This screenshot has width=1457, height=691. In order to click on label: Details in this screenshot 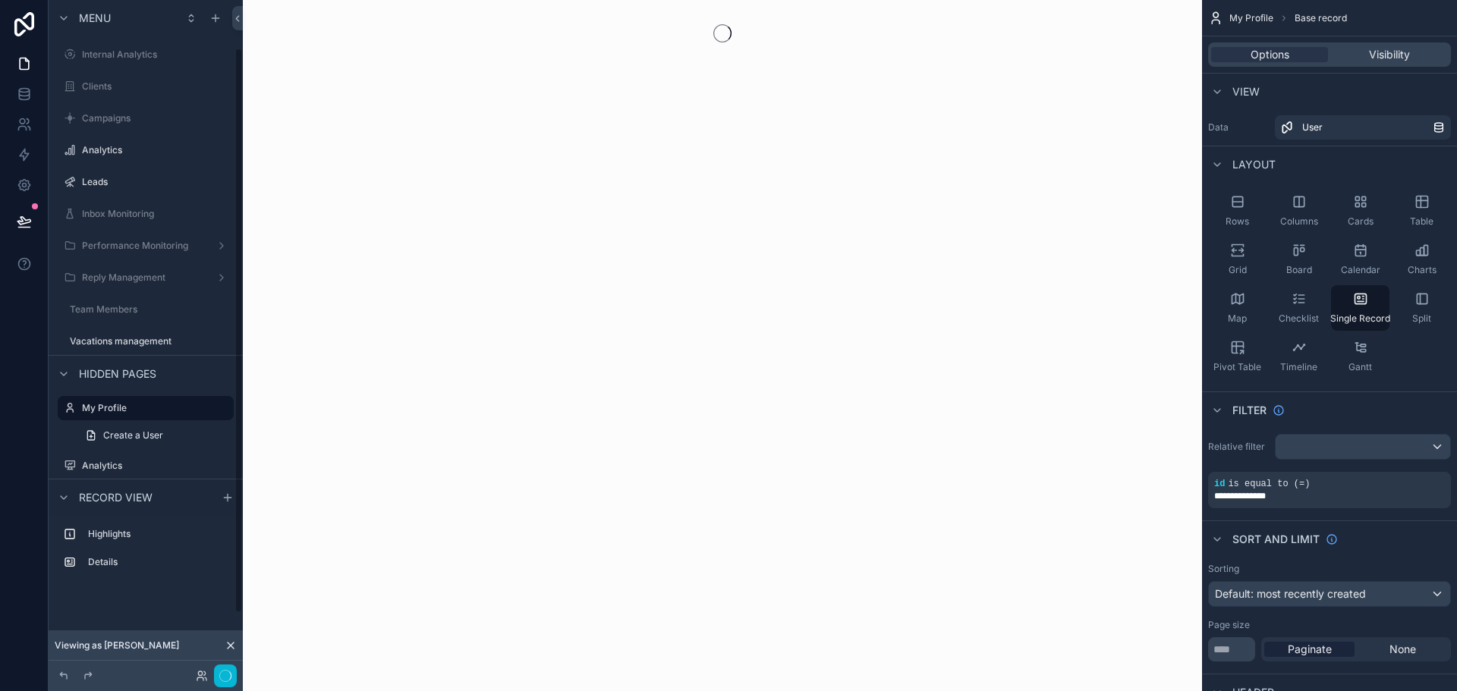, I will do `click(158, 562)`.